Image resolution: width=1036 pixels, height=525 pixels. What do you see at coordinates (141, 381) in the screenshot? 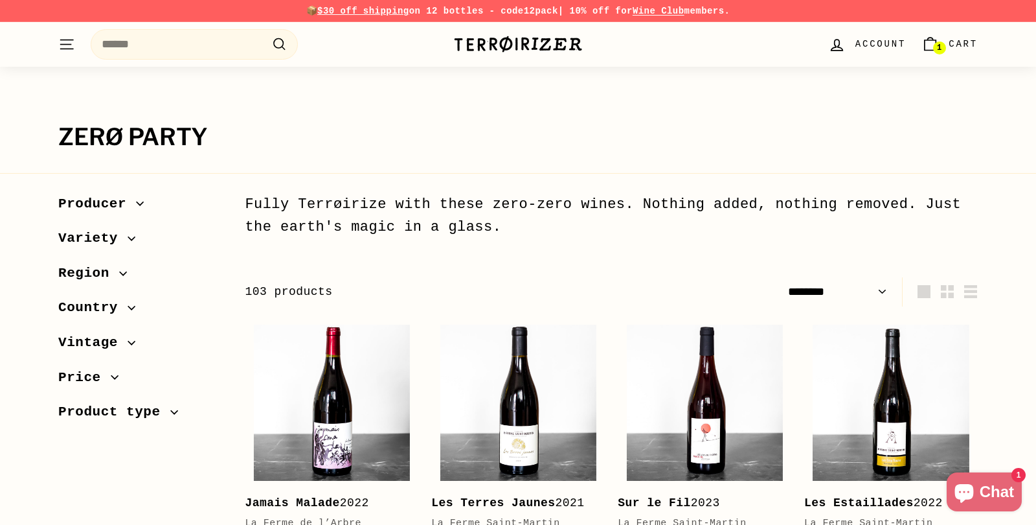
I see `button: Price` at bounding box center [141, 381].